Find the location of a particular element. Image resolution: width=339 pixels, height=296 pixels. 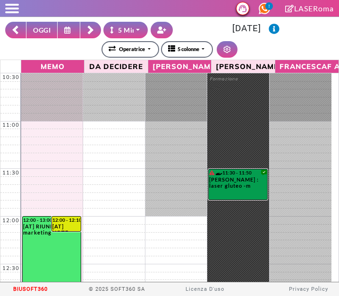

div: 5 Minuti is located at coordinates (128, 30).